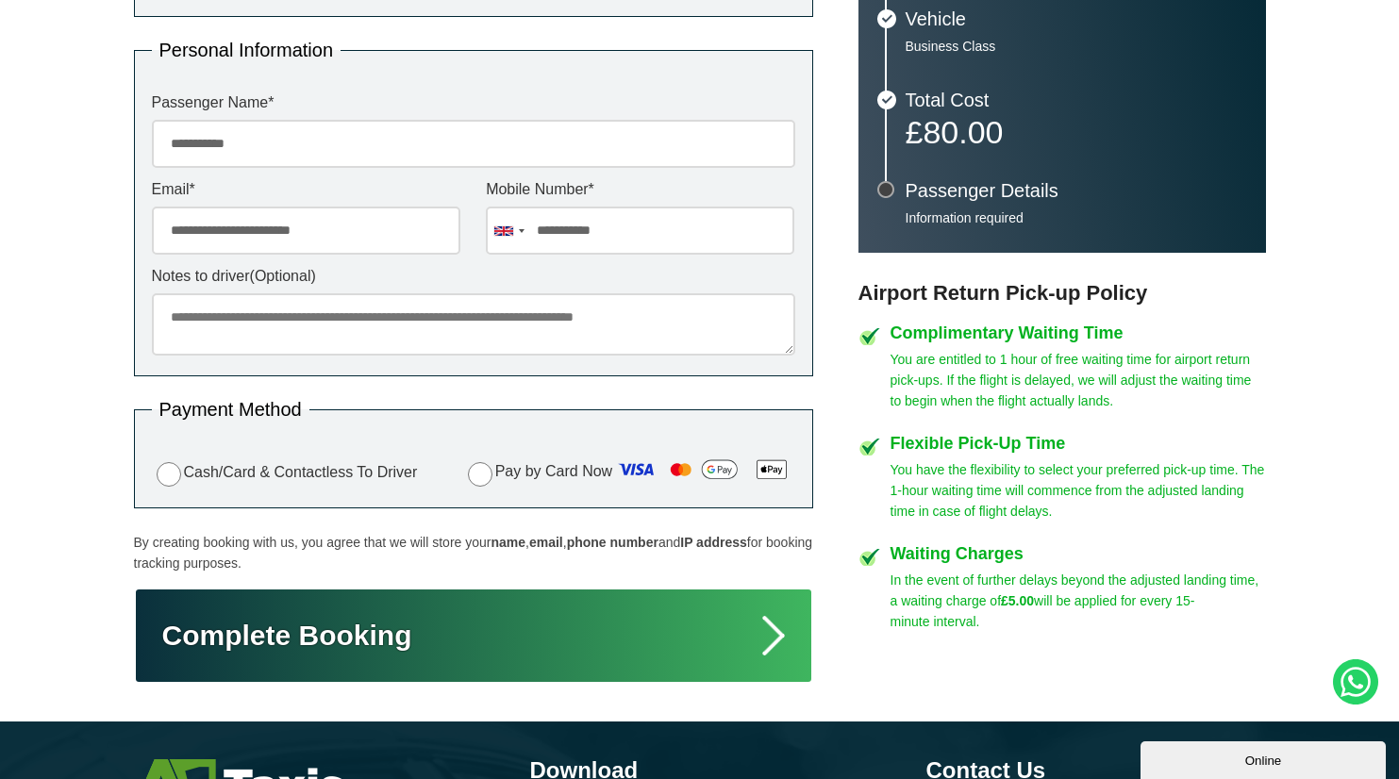 The height and width of the screenshot is (779, 1399). Describe the element at coordinates (230, 409) in the screenshot. I see `legend: Payment Method` at that location.